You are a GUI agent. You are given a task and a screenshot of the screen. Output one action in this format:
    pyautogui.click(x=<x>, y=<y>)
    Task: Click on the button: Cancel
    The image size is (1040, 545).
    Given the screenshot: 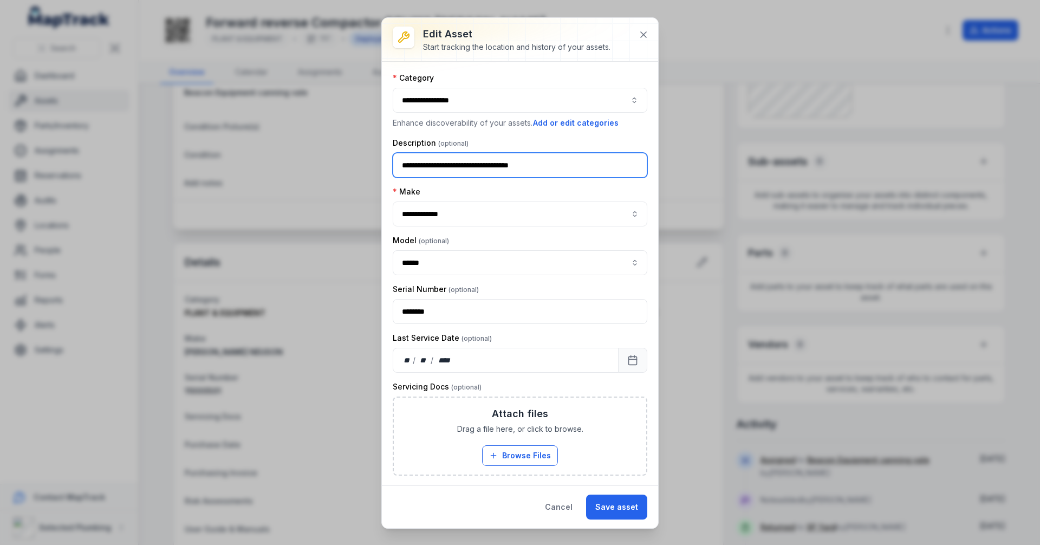 What is the action you would take?
    pyautogui.click(x=558, y=507)
    